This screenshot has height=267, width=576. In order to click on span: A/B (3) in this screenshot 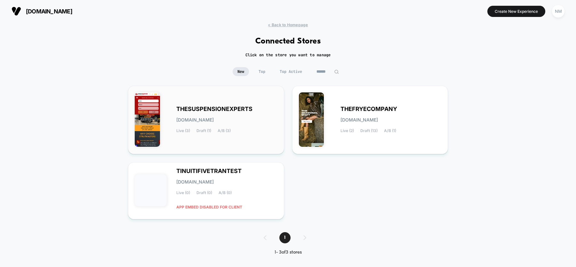, I will do `click(224, 131)`.